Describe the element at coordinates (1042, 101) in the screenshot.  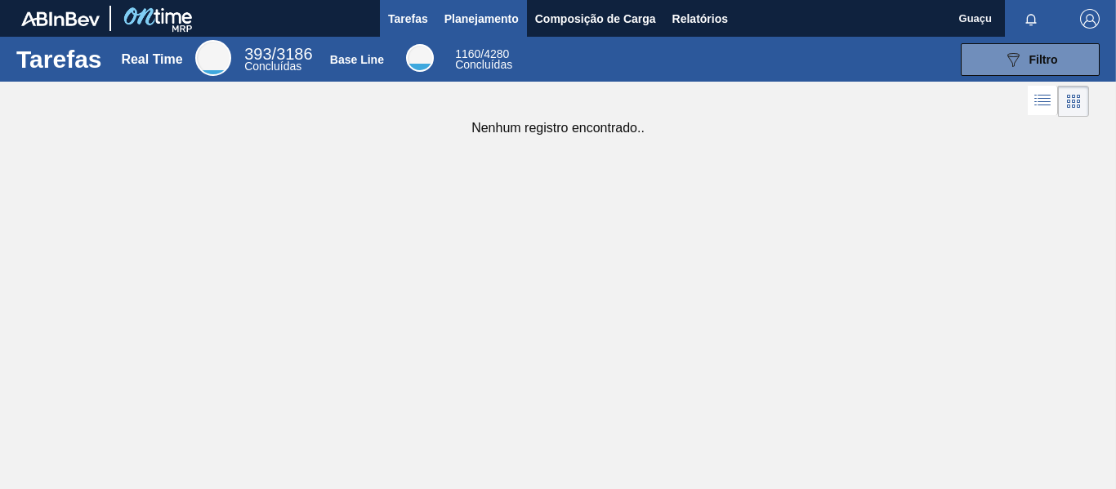
I see `div: Visão em Lista` at that location.